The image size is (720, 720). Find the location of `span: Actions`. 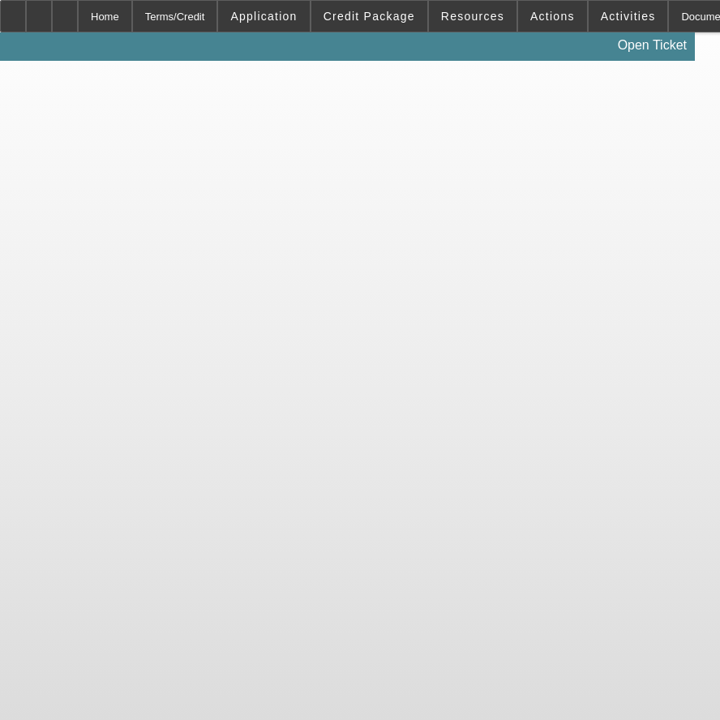

span: Actions is located at coordinates (552, 16).